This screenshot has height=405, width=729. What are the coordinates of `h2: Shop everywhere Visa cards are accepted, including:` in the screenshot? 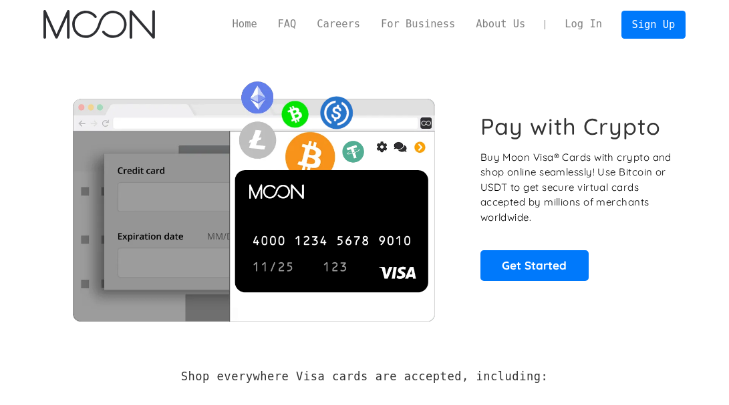 It's located at (365, 377).